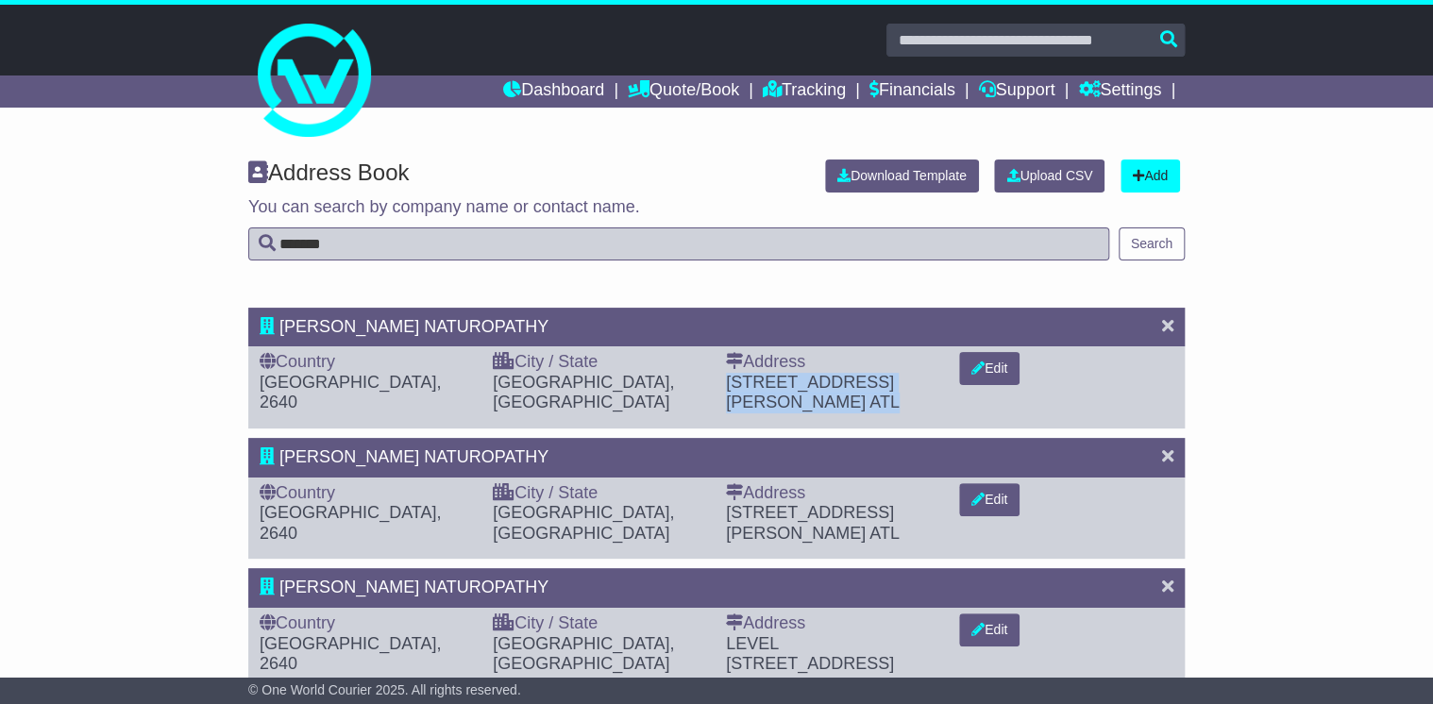 This screenshot has width=1433, height=704. I want to click on a: Quote/Book, so click(684, 92).